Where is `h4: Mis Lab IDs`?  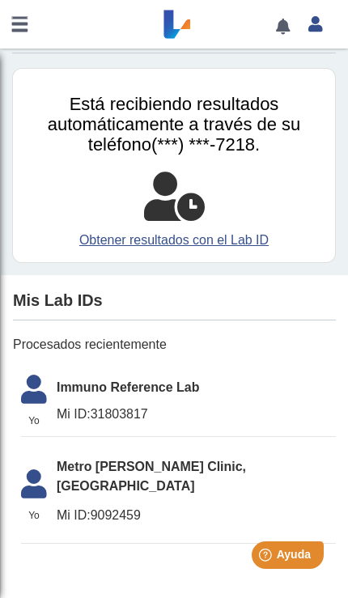
h4: Mis Lab IDs is located at coordinates (57, 301).